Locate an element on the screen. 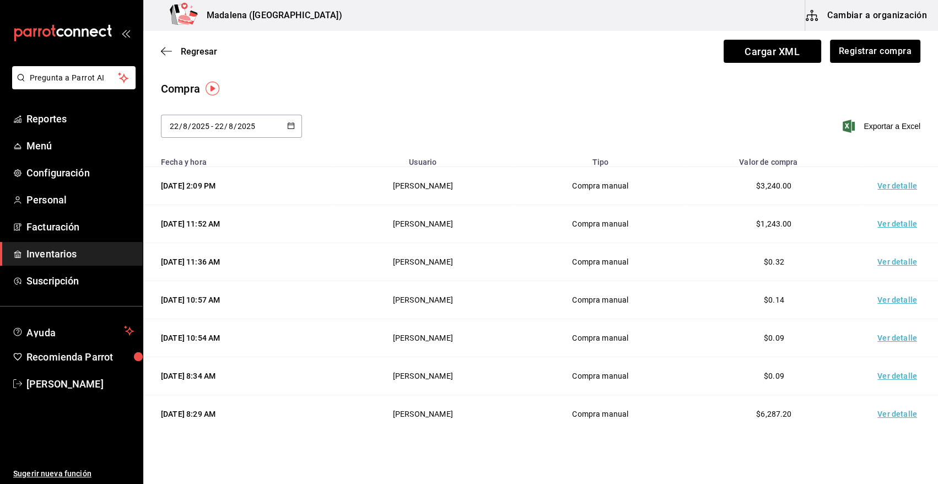 This screenshot has height=484, width=938. th: Usuario is located at coordinates (423, 159).